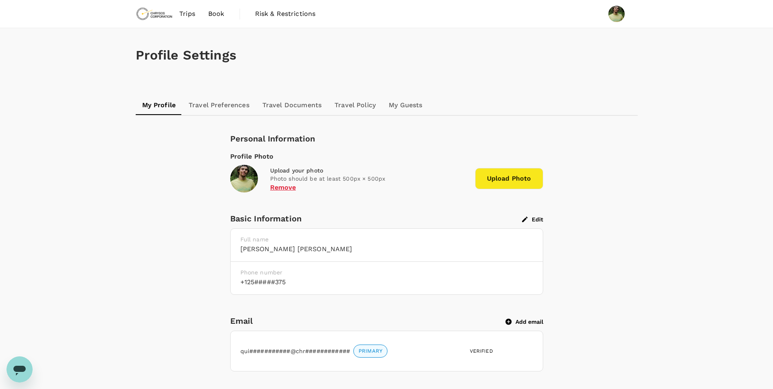 The height and width of the screenshot is (389, 773). Describe the element at coordinates (524, 322) in the screenshot. I see `button: Add email` at that location.